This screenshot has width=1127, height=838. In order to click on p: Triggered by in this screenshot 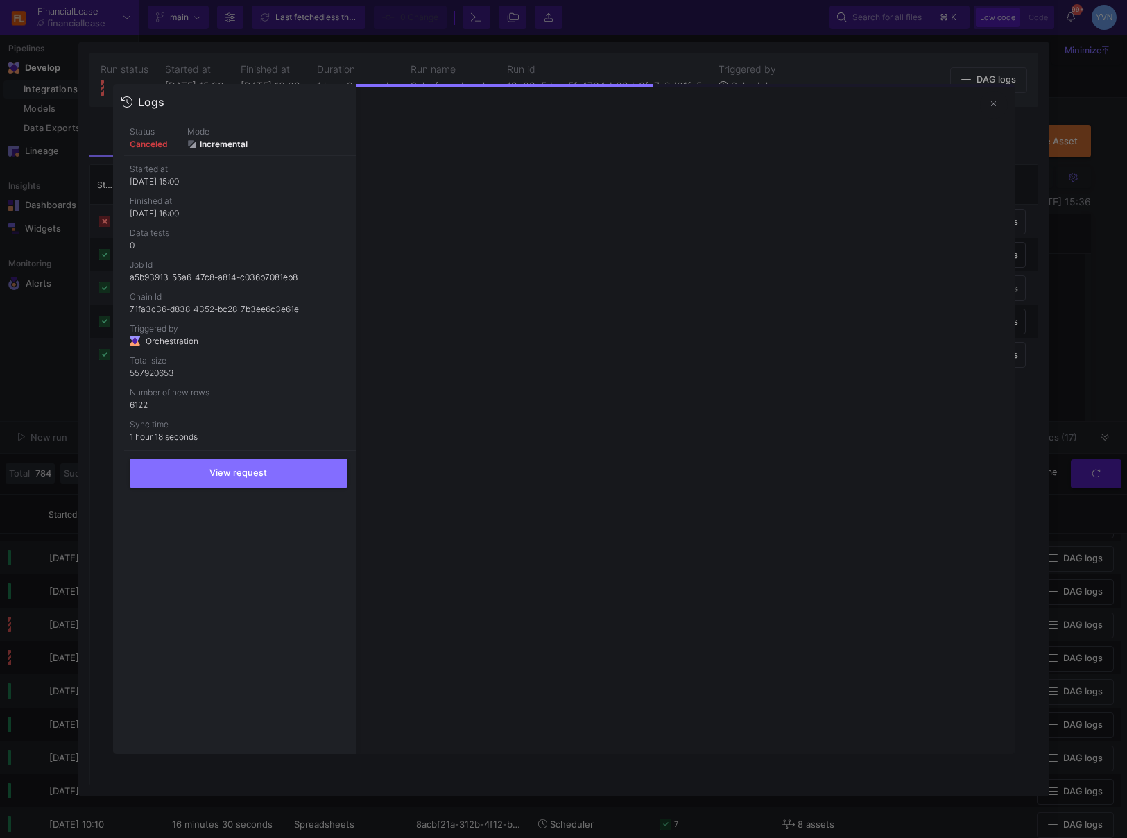, I will do `click(243, 329)`.